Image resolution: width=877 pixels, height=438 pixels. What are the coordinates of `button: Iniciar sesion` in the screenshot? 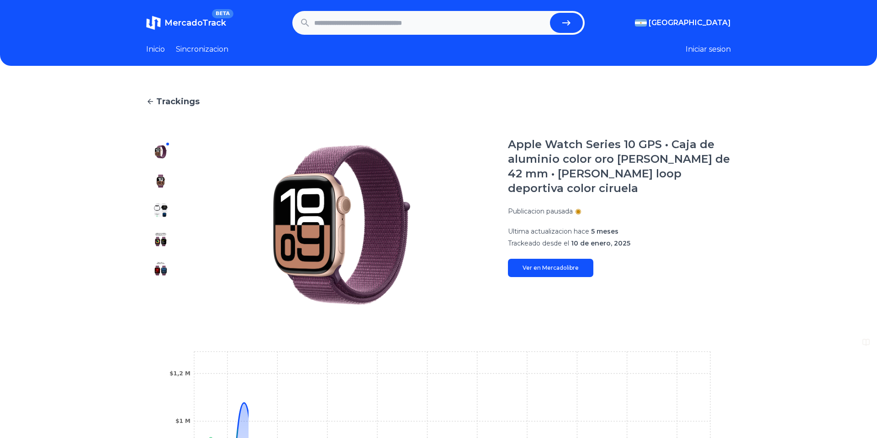 It's located at (708, 49).